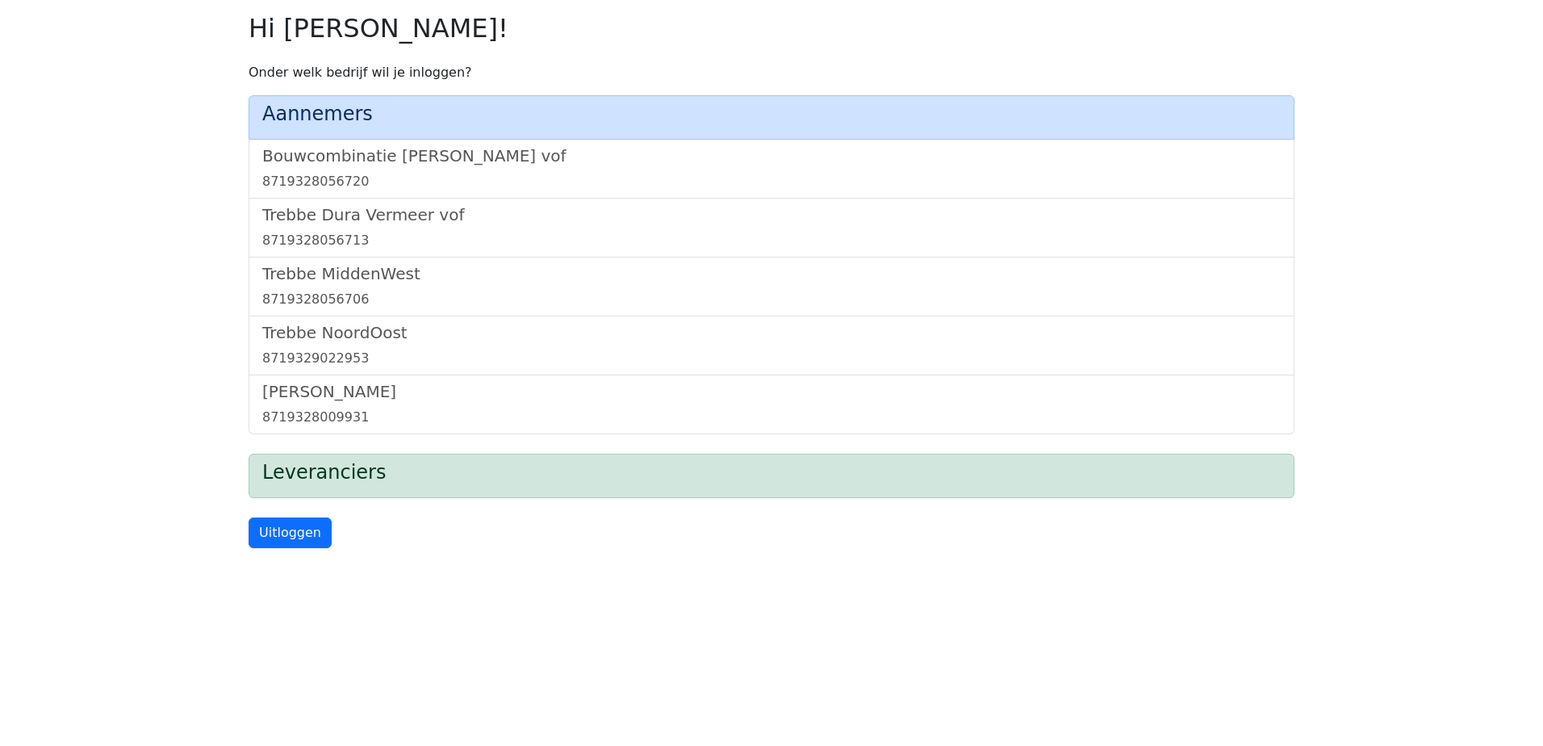 This screenshot has height=746, width=1543. Describe the element at coordinates (771, 417) in the screenshot. I see `div: 8719328009931` at that location.